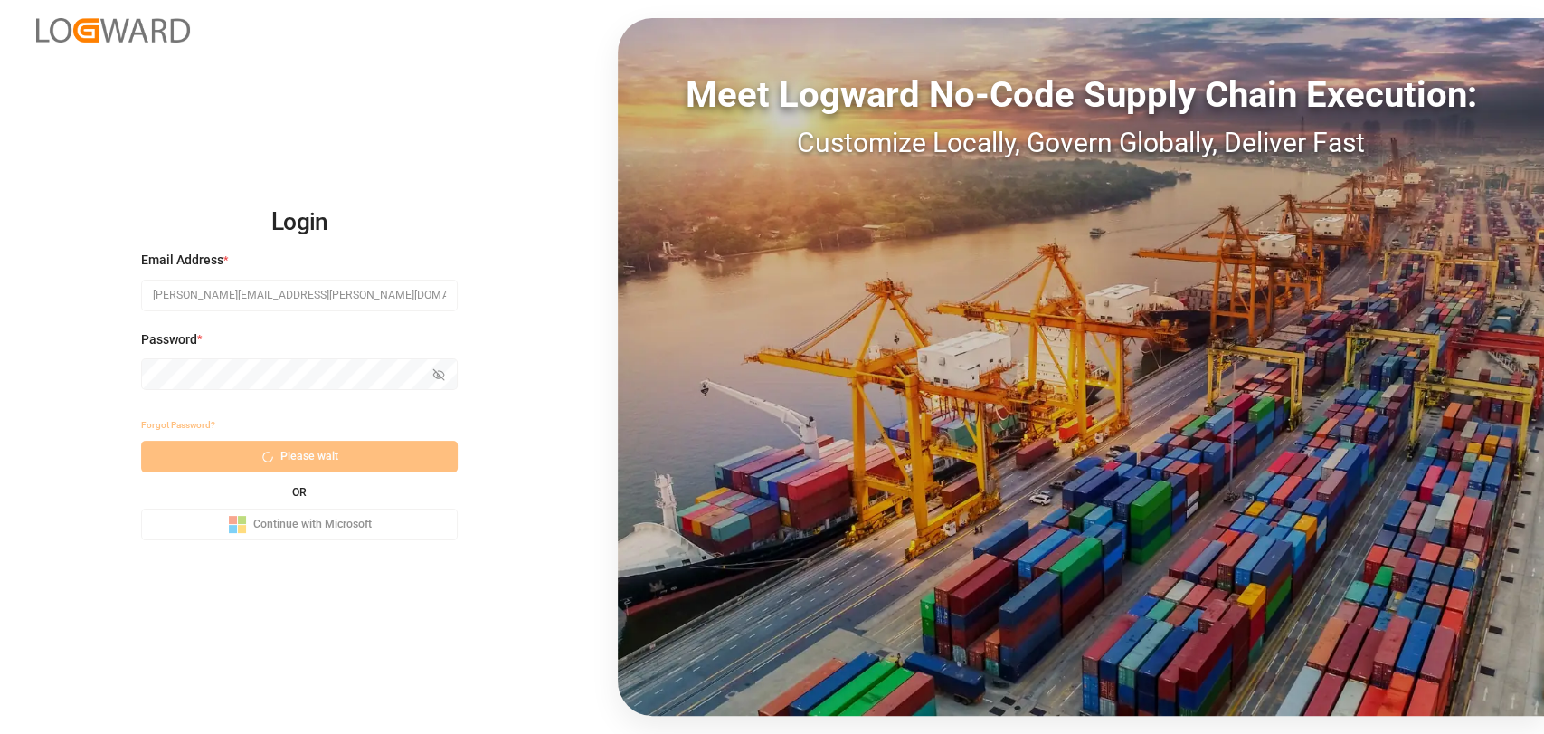  What do you see at coordinates (299, 223) in the screenshot?
I see `h2: Login` at bounding box center [299, 223].